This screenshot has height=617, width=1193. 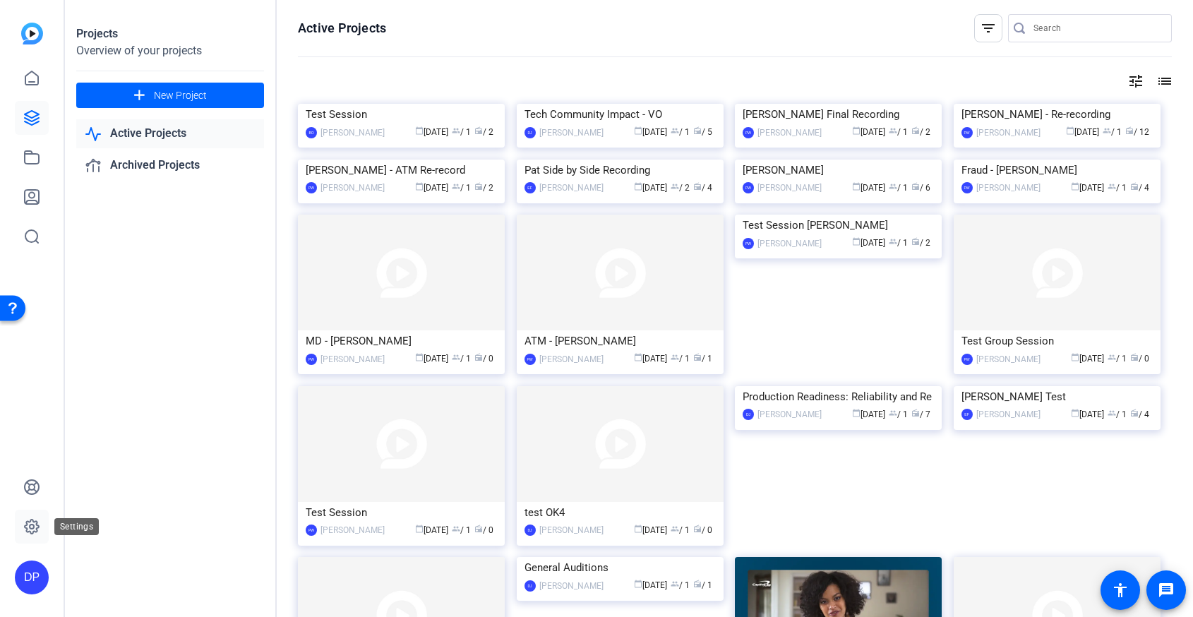 What do you see at coordinates (32, 578) in the screenshot?
I see `div: DP` at bounding box center [32, 578].